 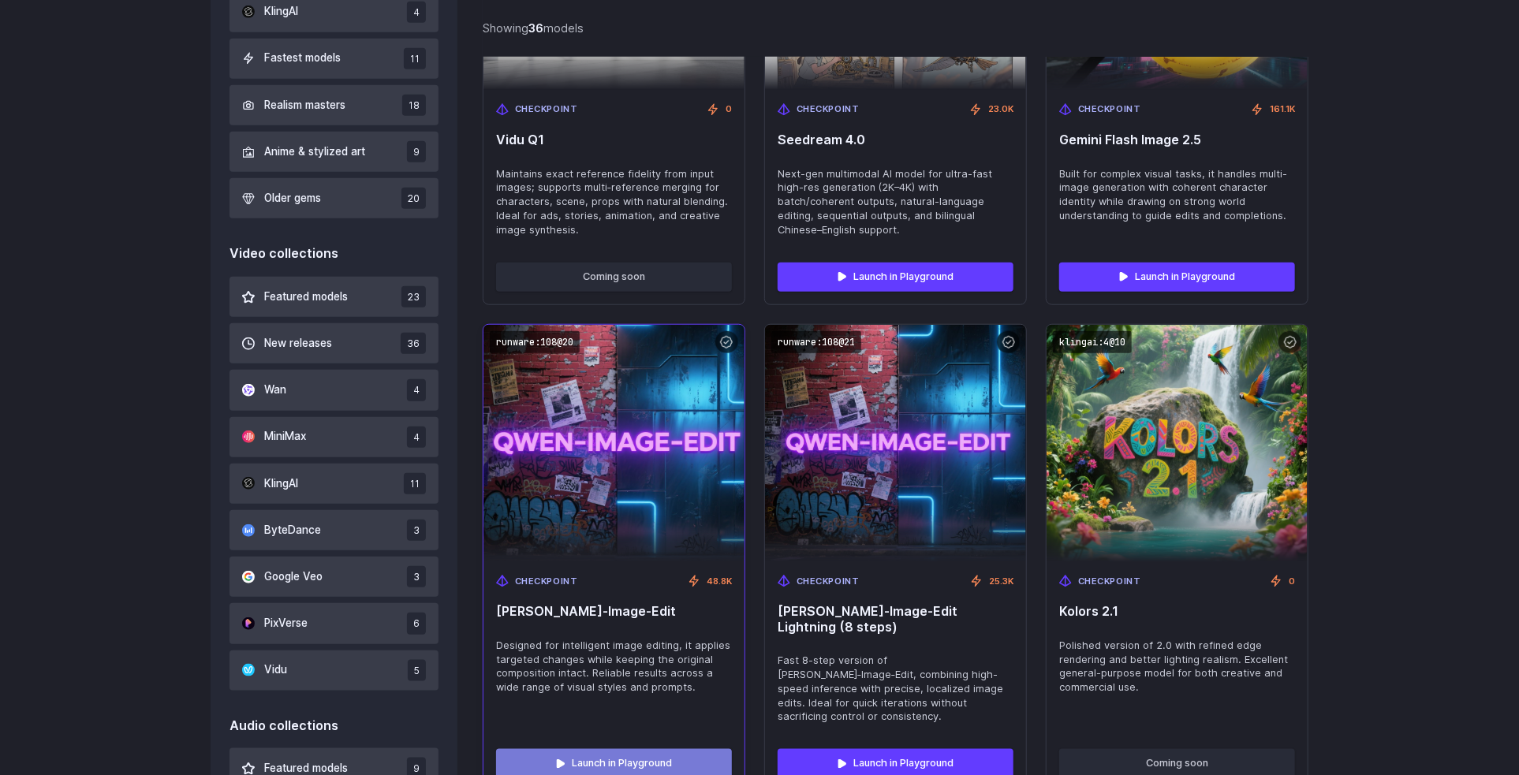 I want to click on span: 6, so click(x=417, y=623).